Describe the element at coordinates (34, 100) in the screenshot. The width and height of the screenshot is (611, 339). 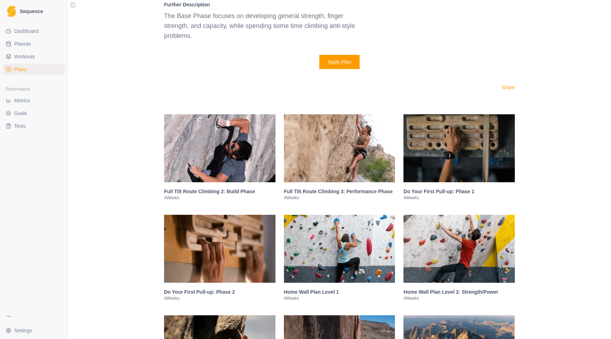
I see `a: Metrics` at that location.